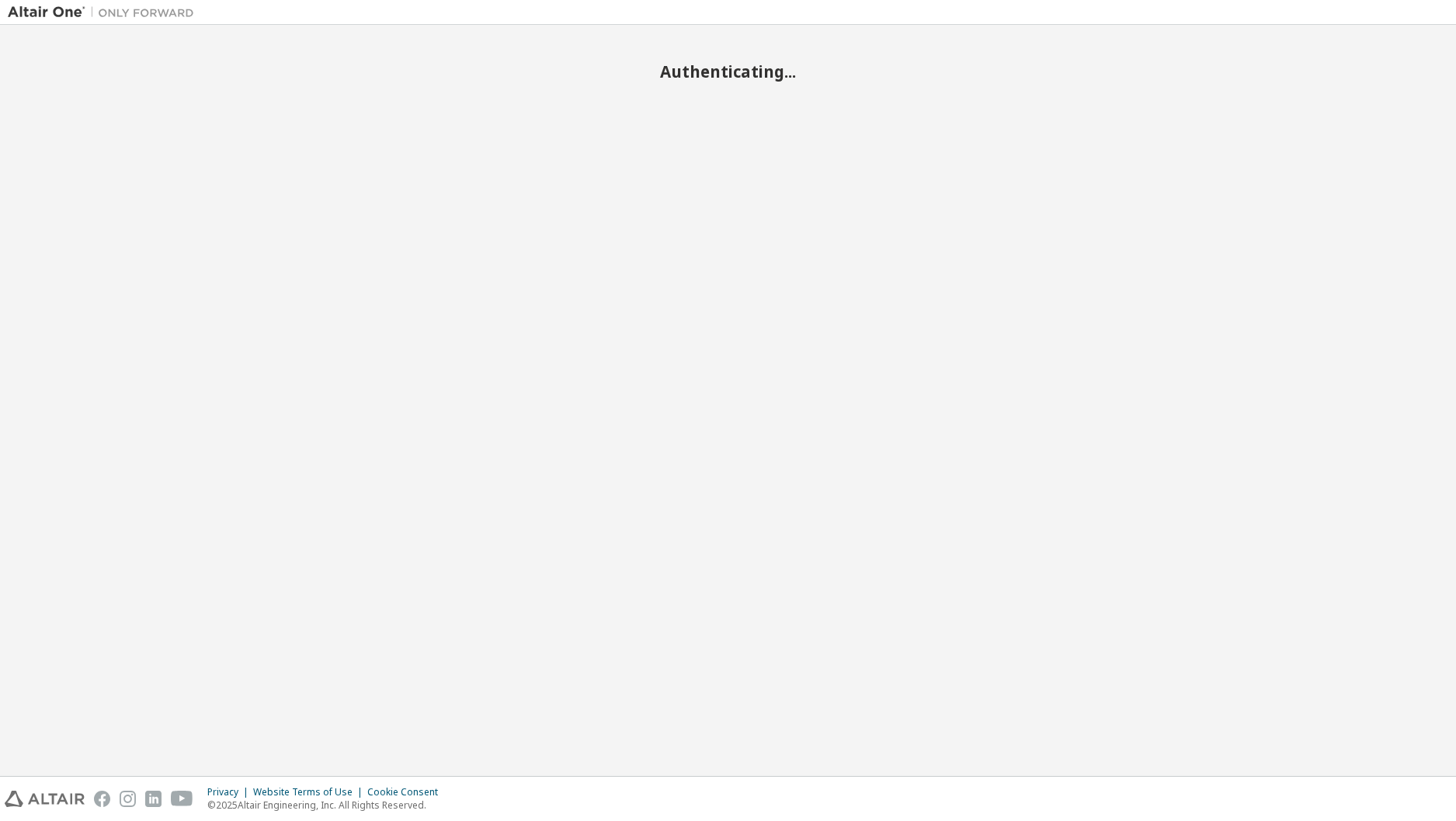  What do you see at coordinates (105, 13) in the screenshot?
I see `img: Altair One` at bounding box center [105, 13].